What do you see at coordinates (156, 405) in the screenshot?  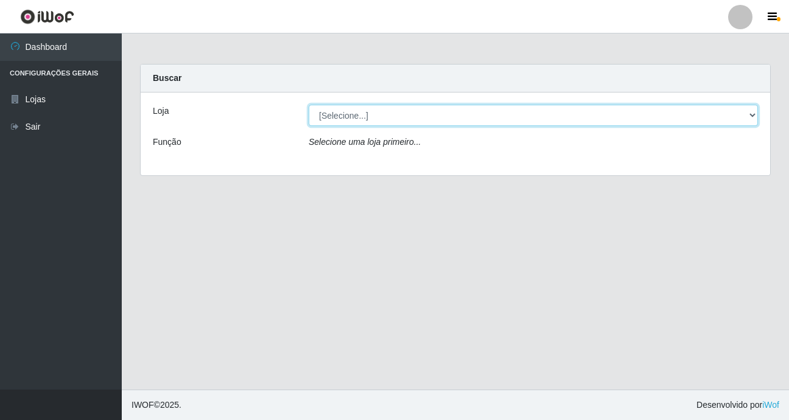 I see `span: © 2025 .` at bounding box center [156, 405].